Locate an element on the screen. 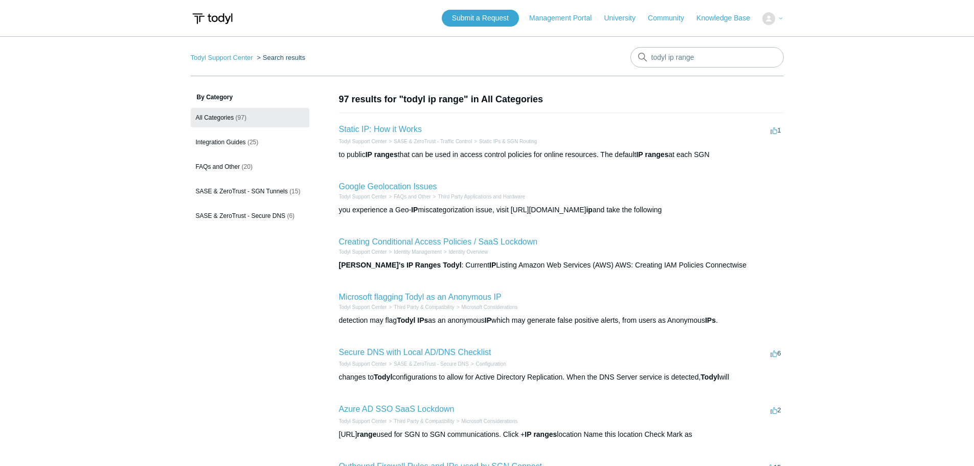 This screenshot has width=974, height=466. li: SASE & ZeroTrust - Secure DNS is located at coordinates (428, 364).